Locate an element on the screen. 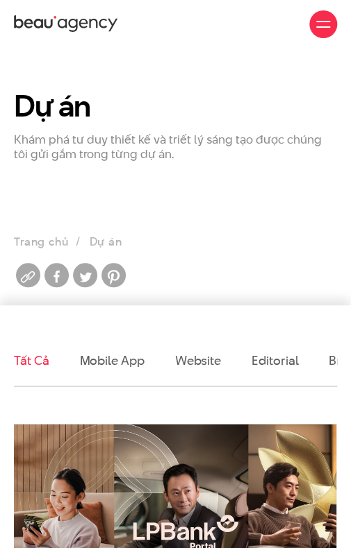 This screenshot has height=548, width=351. a: Tất cả is located at coordinates (31, 360).